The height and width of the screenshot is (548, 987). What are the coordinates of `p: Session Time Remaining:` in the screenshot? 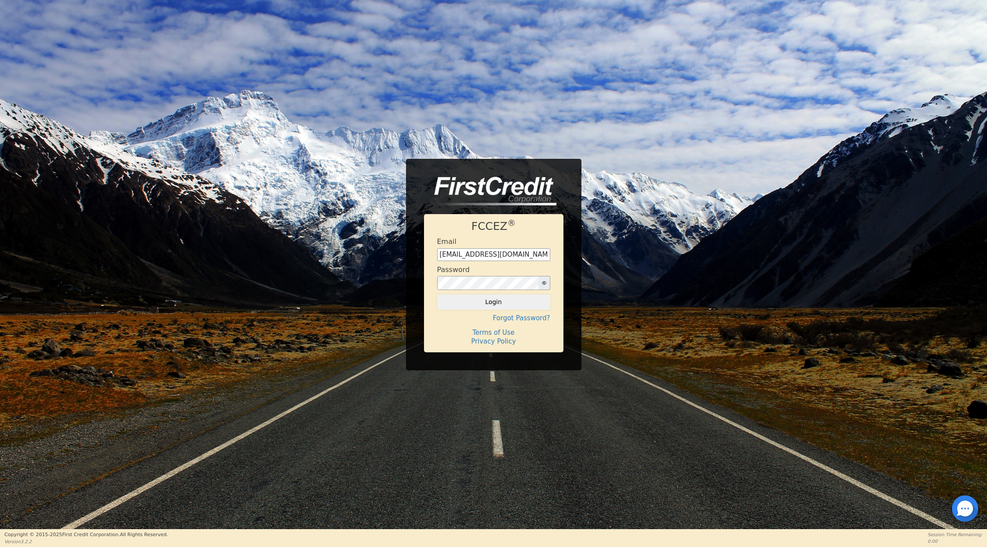 It's located at (955, 534).